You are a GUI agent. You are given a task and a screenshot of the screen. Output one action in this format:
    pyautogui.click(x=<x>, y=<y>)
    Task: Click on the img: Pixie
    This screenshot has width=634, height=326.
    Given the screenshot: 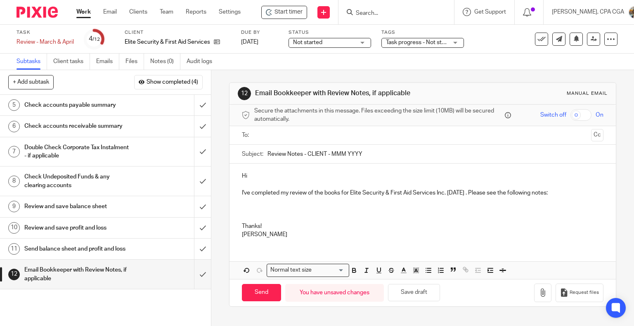 What is the action you would take?
    pyautogui.click(x=37, y=12)
    